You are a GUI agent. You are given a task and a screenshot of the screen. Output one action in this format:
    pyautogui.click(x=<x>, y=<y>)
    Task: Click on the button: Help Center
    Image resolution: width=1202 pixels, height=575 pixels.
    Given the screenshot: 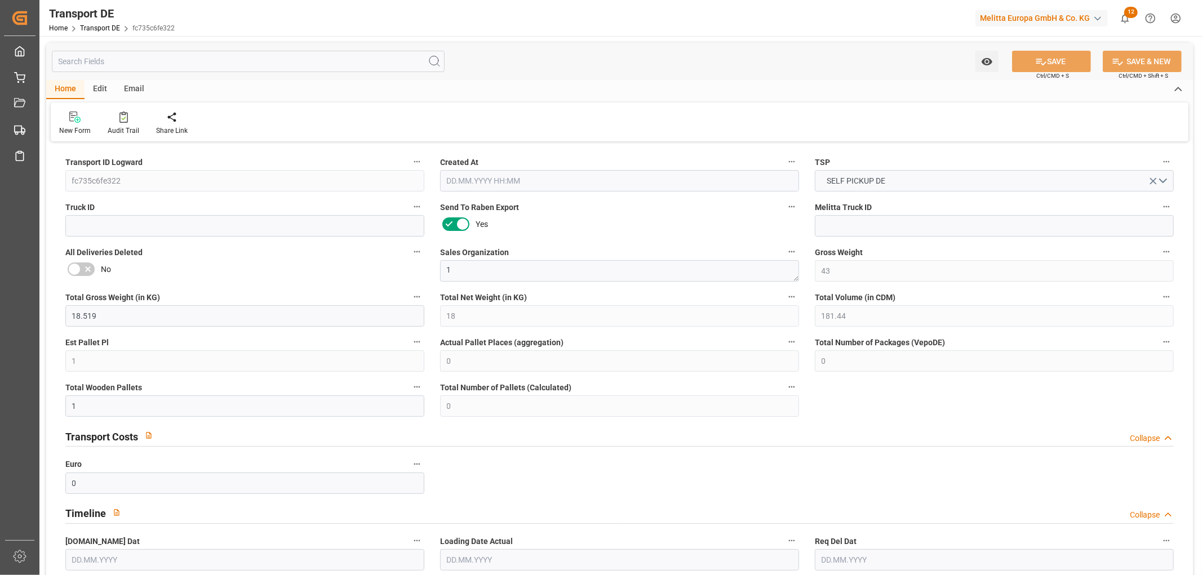 What is the action you would take?
    pyautogui.click(x=1150, y=18)
    